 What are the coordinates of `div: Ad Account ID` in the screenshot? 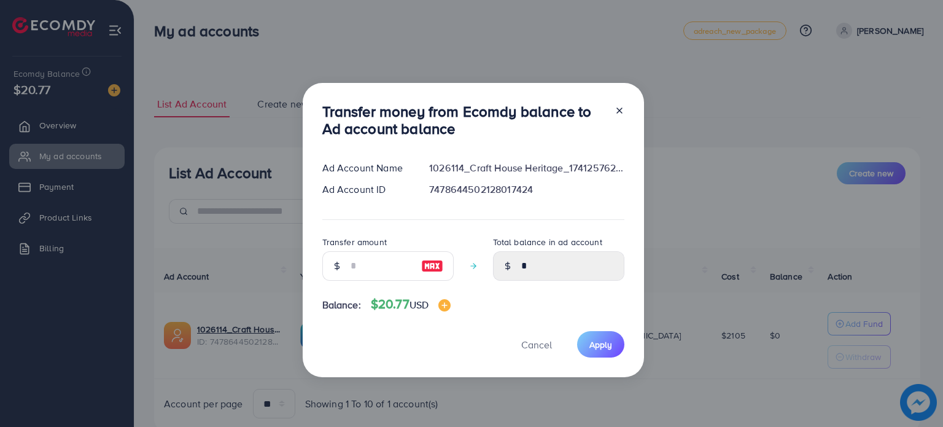 It's located at (366, 189).